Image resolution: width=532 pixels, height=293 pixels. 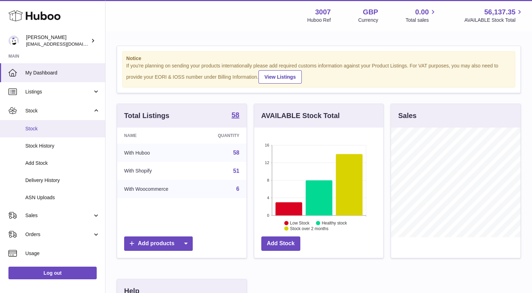 I want to click on h3: Total Listings, so click(x=147, y=116).